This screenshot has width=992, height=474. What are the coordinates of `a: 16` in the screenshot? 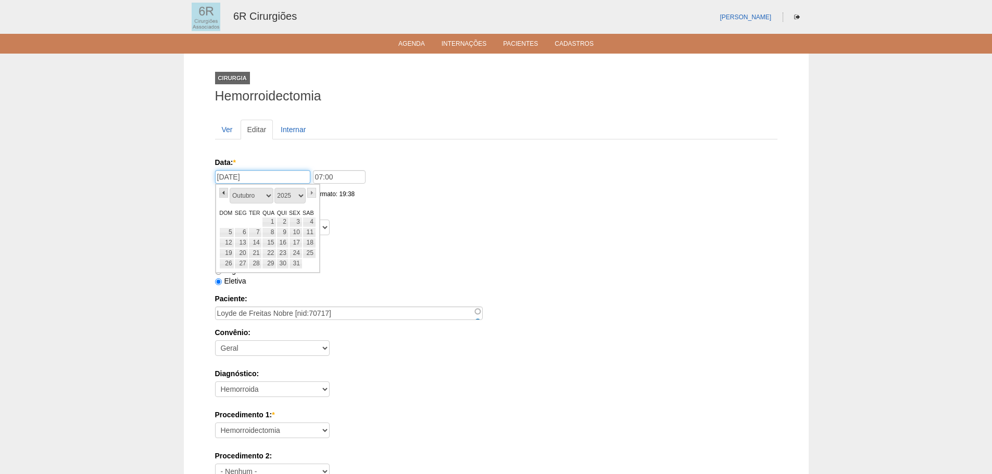 It's located at (282, 243).